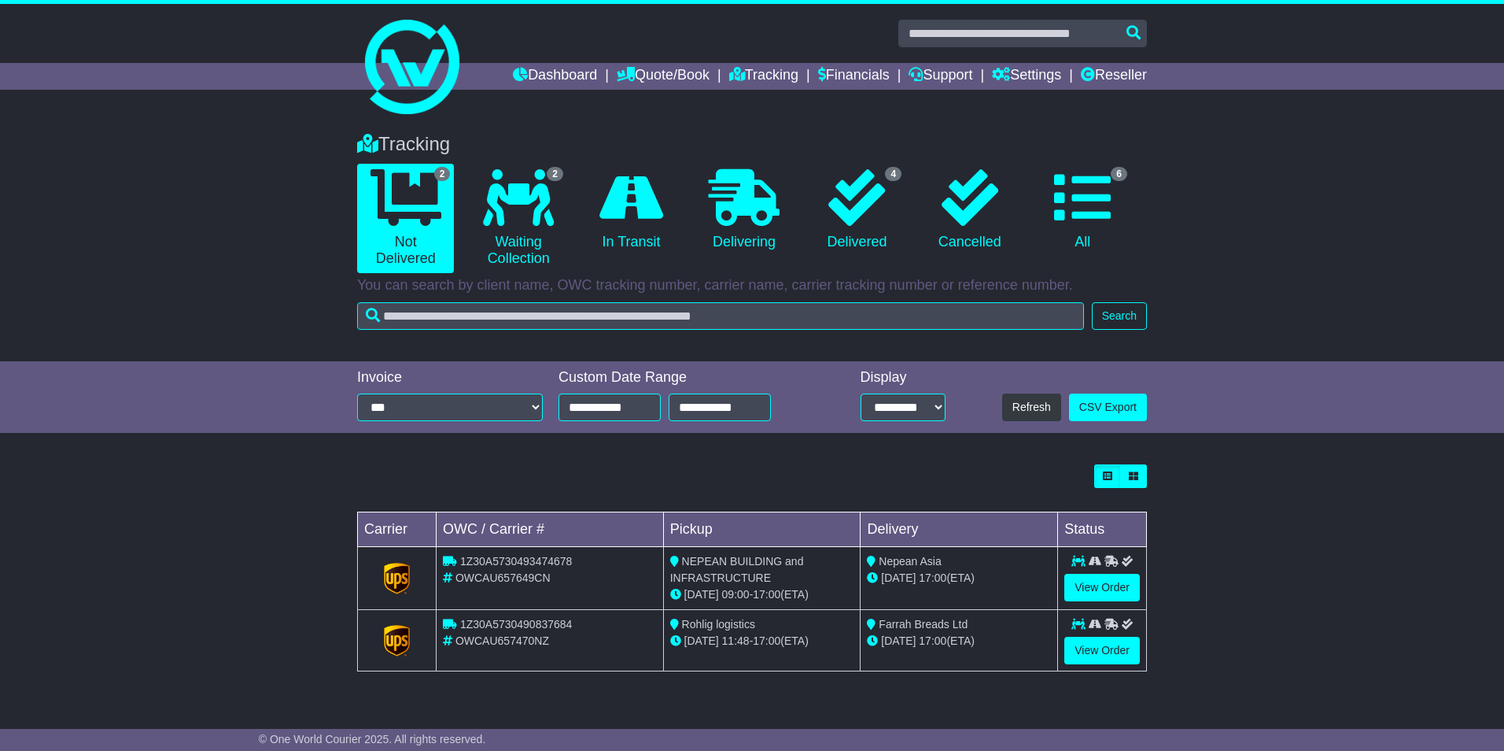 The width and height of the screenshot is (1504, 751). What do you see at coordinates (893, 174) in the screenshot?
I see `span: 4` at bounding box center [893, 174].